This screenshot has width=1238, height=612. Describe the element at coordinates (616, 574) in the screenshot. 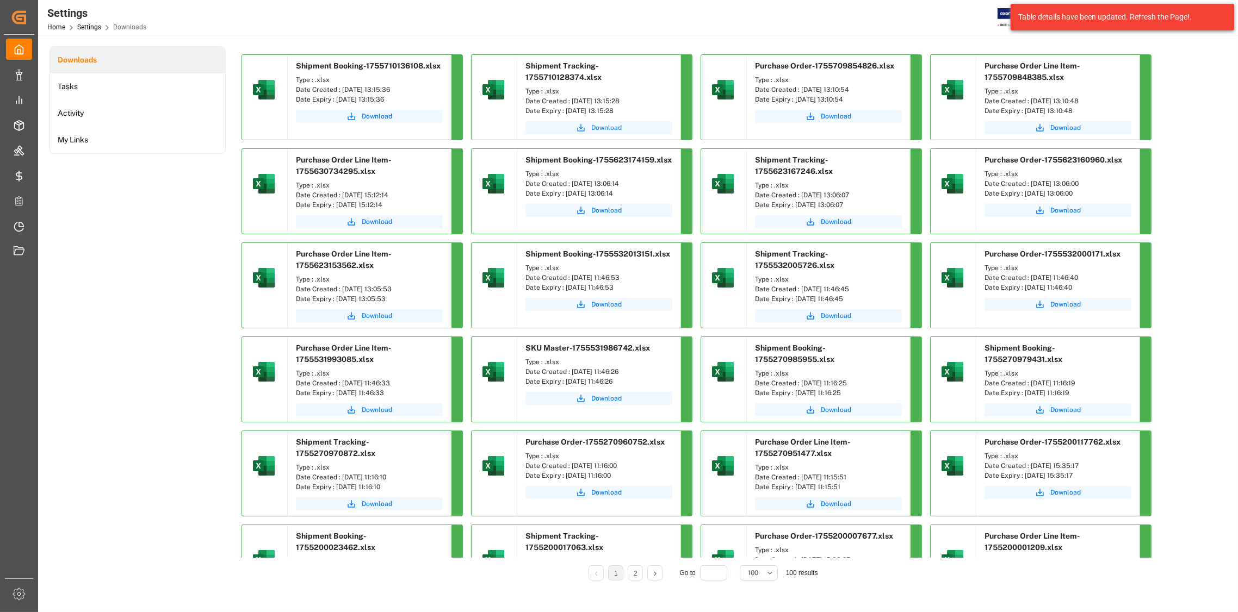

I see `a: 1` at that location.